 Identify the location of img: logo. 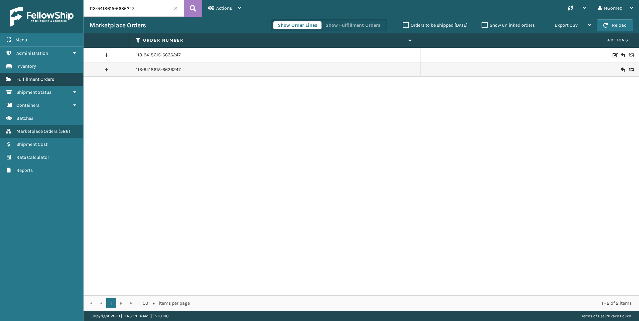
(42, 17).